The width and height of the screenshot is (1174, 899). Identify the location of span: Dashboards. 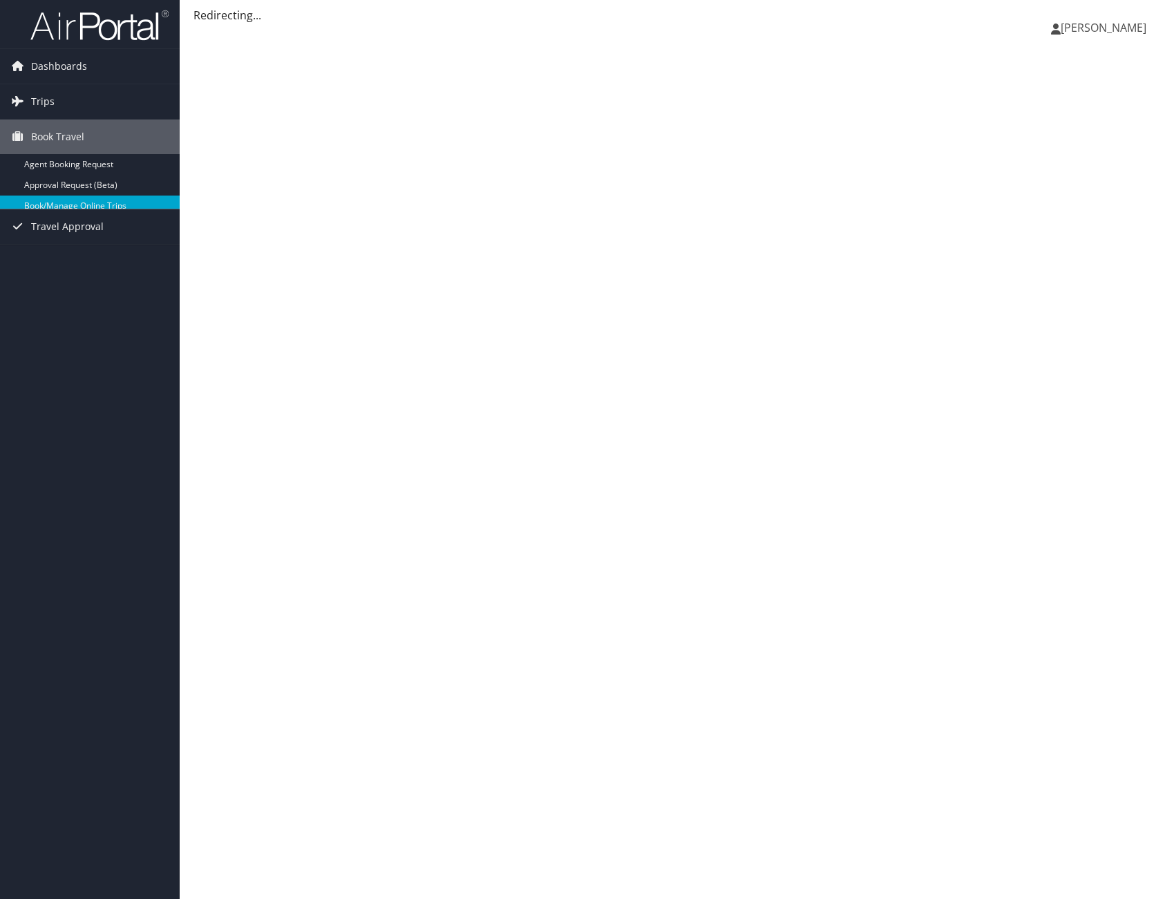
(59, 66).